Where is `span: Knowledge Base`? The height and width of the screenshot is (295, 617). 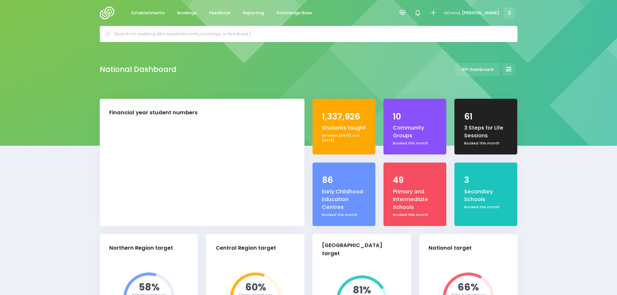 span: Knowledge Base is located at coordinates (294, 13).